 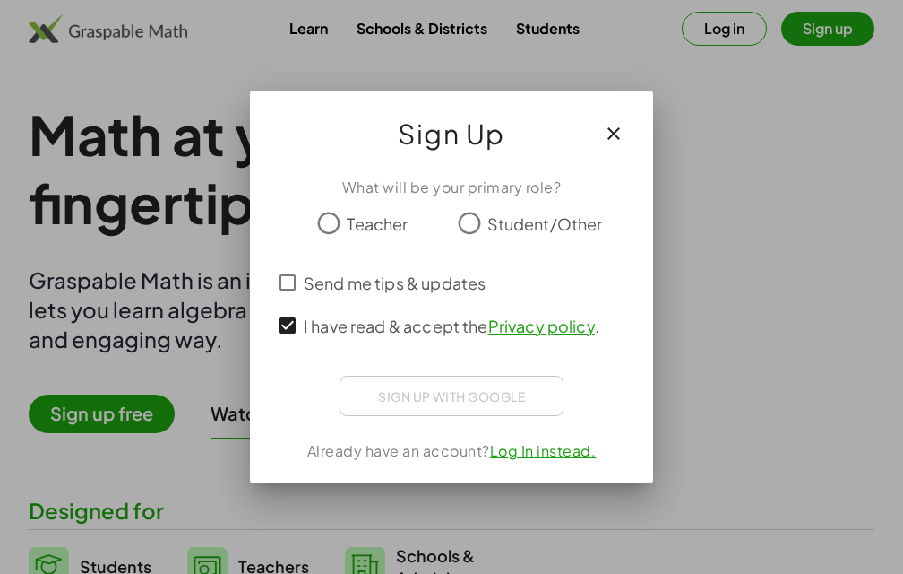 I want to click on span: Send me tips & updates, so click(x=394, y=282).